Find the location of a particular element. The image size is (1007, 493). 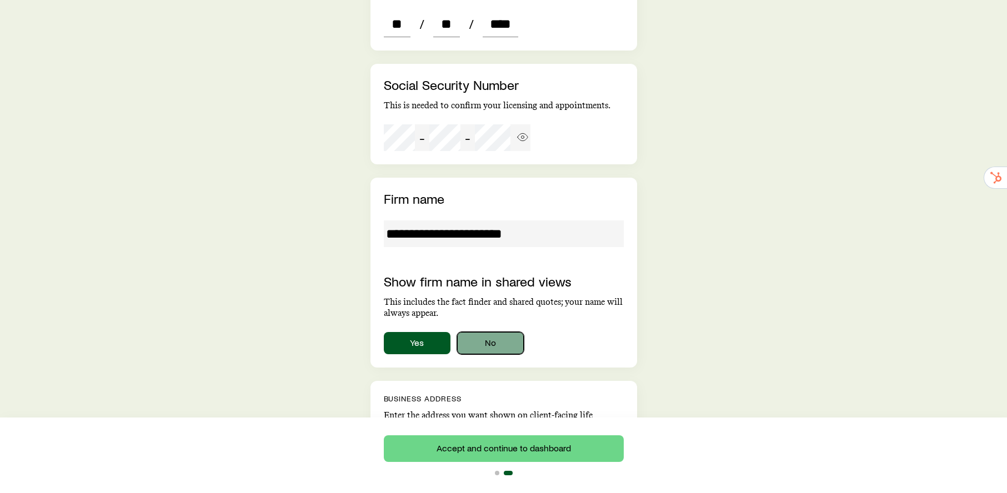

p: This includes the fact finder and shared quotes; your name will always appear. is located at coordinates (504, 308).